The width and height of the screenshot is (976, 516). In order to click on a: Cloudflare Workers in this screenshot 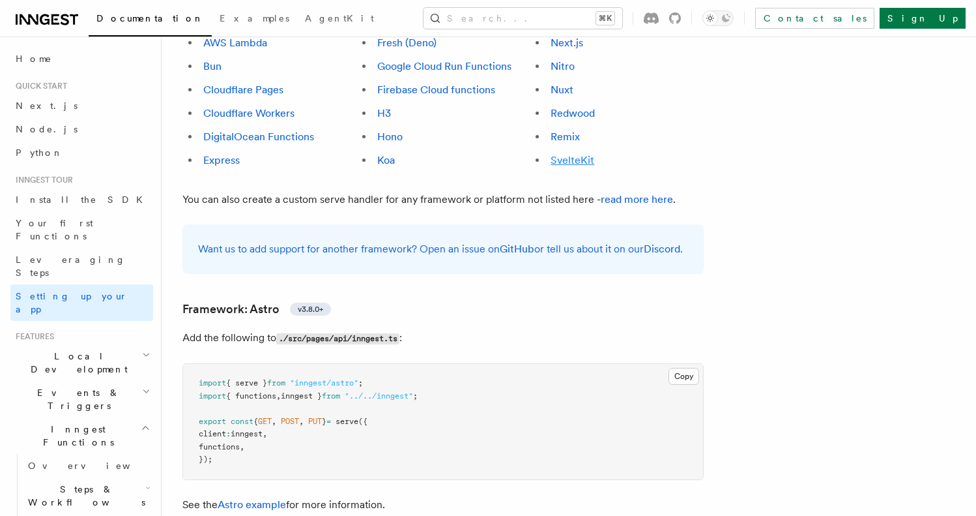, I will do `click(249, 113)`.